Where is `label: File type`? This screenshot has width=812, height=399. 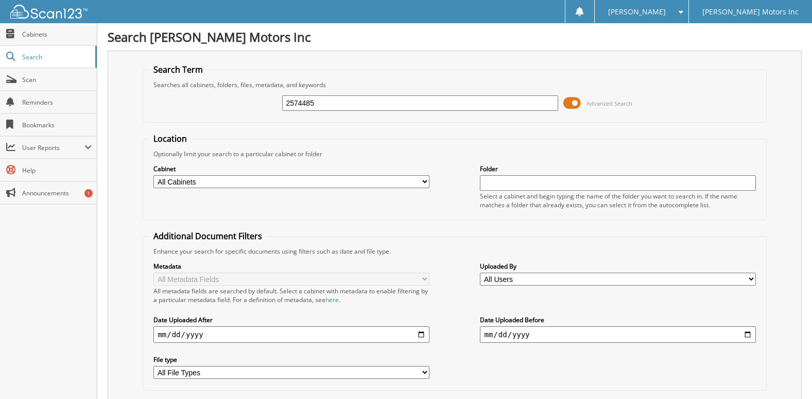 label: File type is located at coordinates (291, 359).